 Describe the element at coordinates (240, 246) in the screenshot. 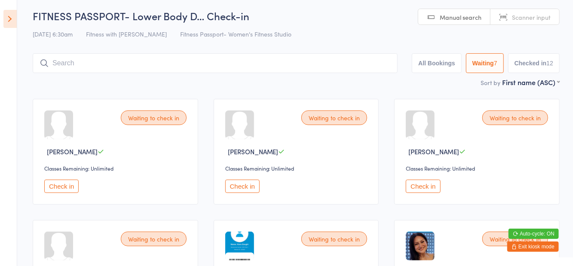

I see `img: image1754023488.png` at that location.